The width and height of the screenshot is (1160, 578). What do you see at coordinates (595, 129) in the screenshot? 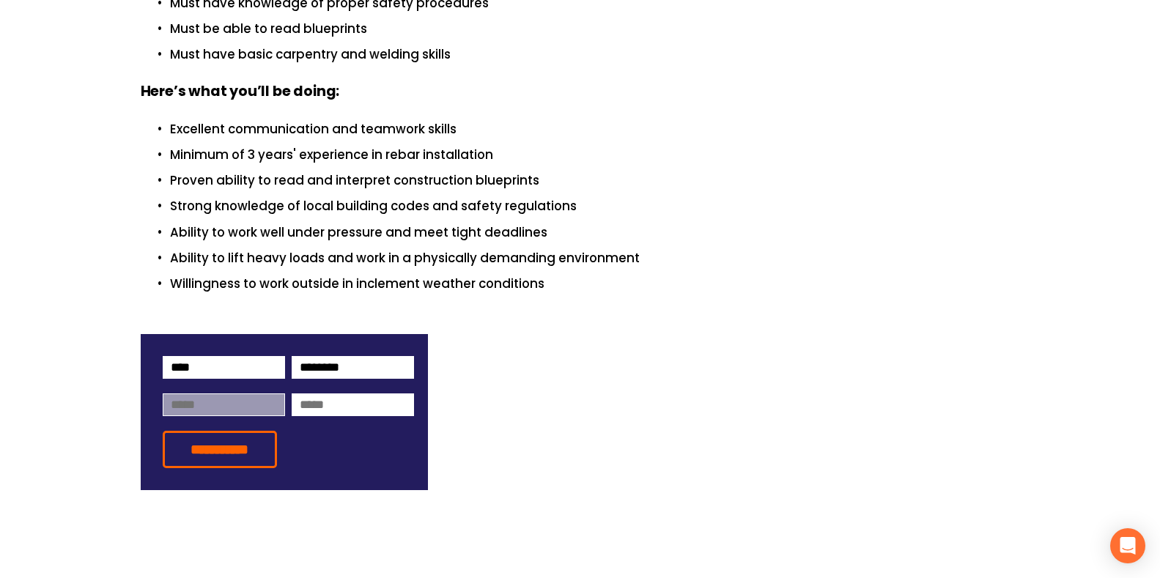
I see `p: Excellent communication and teamwork skills` at bounding box center [595, 129].